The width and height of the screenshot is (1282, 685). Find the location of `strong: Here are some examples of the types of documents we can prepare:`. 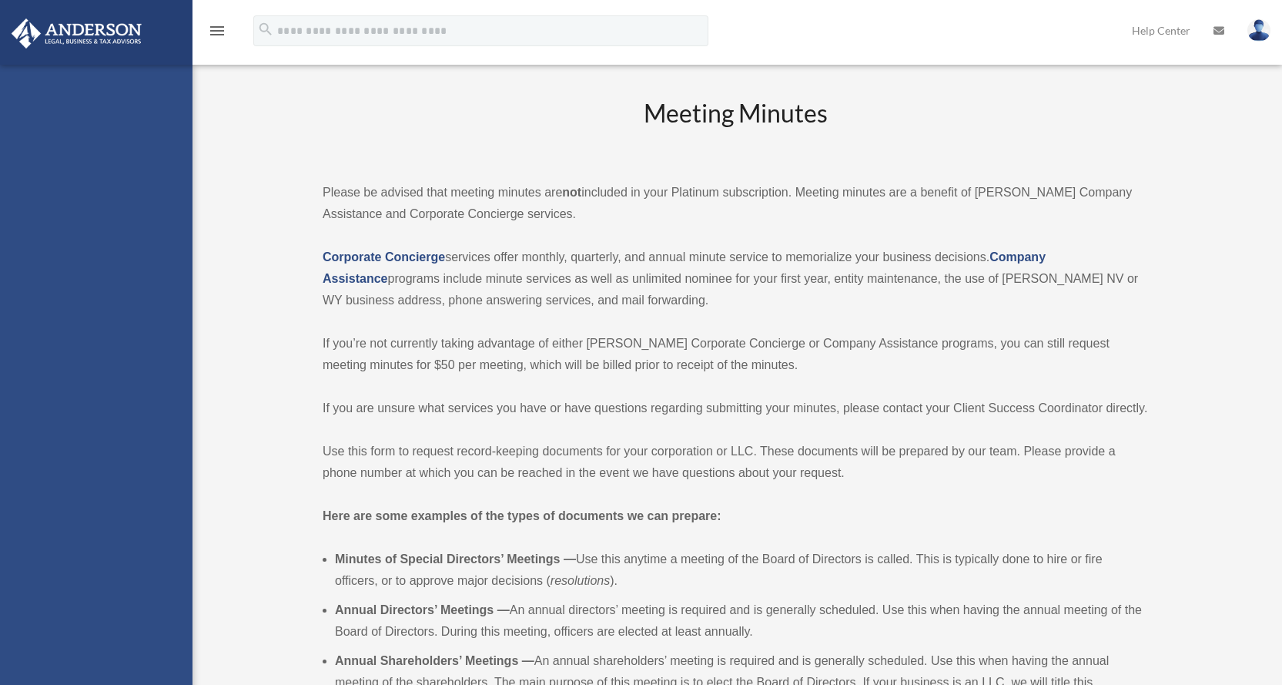

strong: Here are some examples of the types of documents we can prepare: is located at coordinates (522, 515).